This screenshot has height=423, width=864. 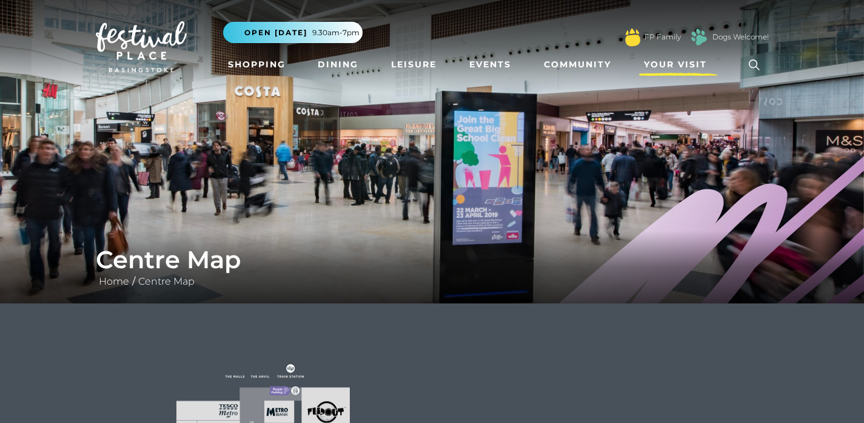 I want to click on a: Events, so click(x=490, y=64).